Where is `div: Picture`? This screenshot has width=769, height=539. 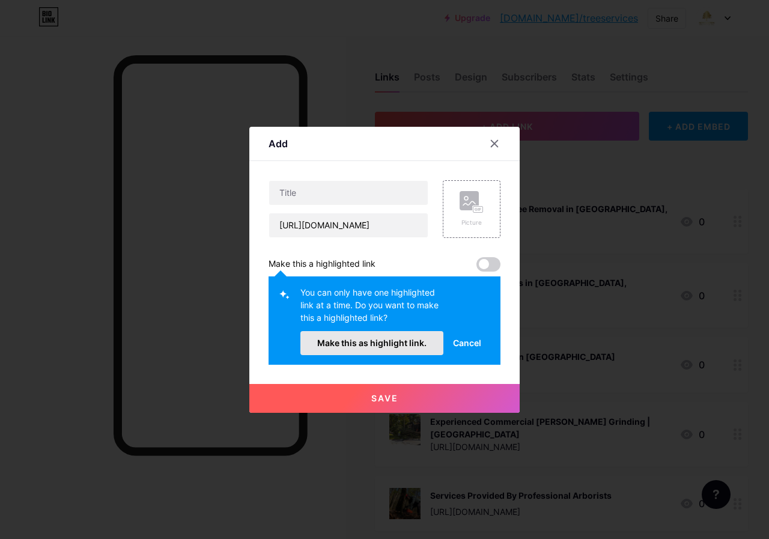
div: Picture is located at coordinates (472, 222).